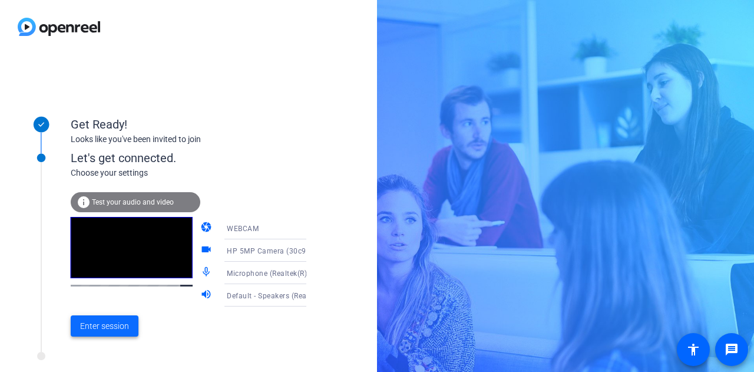 The image size is (754, 372). What do you see at coordinates (104, 326) in the screenshot?
I see `button: Enter session` at bounding box center [104, 326].